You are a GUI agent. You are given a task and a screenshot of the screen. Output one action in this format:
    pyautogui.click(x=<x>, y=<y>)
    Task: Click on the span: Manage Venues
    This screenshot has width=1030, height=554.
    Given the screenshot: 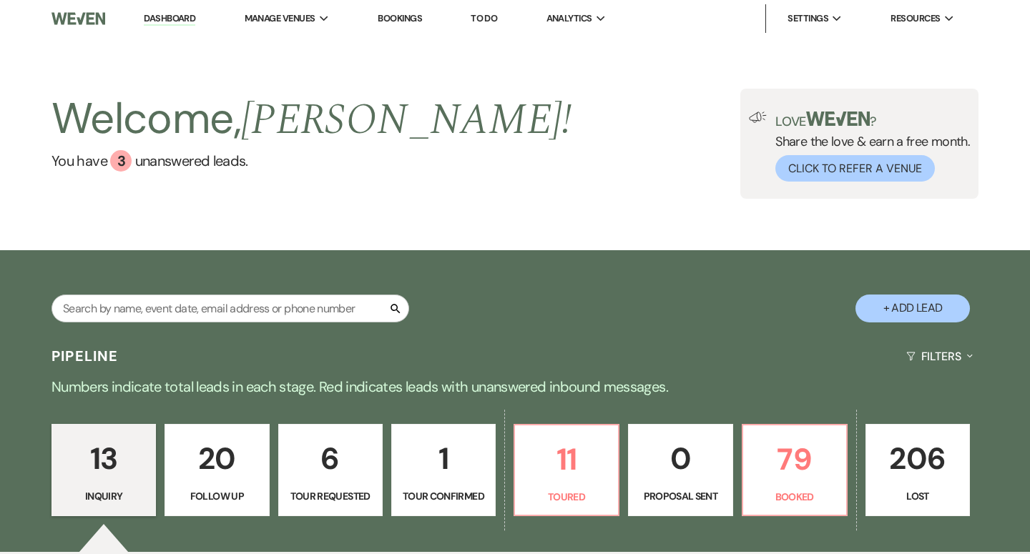 What is the action you would take?
    pyautogui.click(x=280, y=19)
    